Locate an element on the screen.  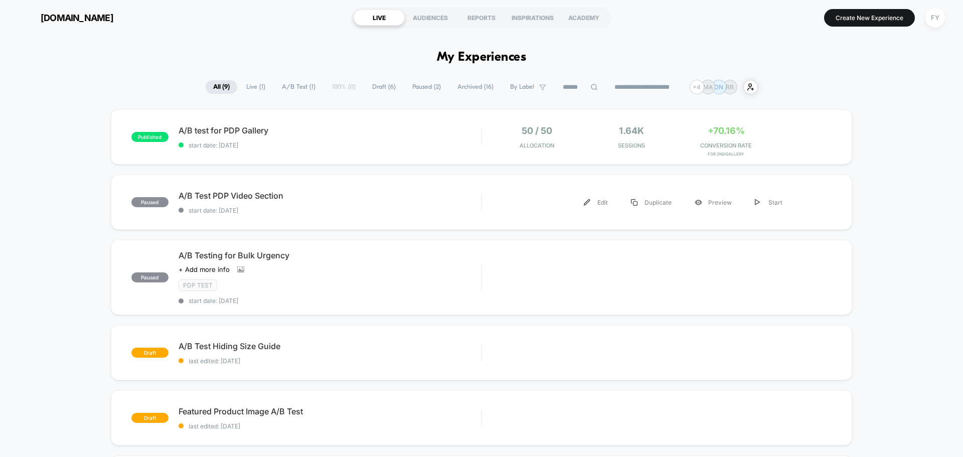
div: Edit is located at coordinates (596, 202).